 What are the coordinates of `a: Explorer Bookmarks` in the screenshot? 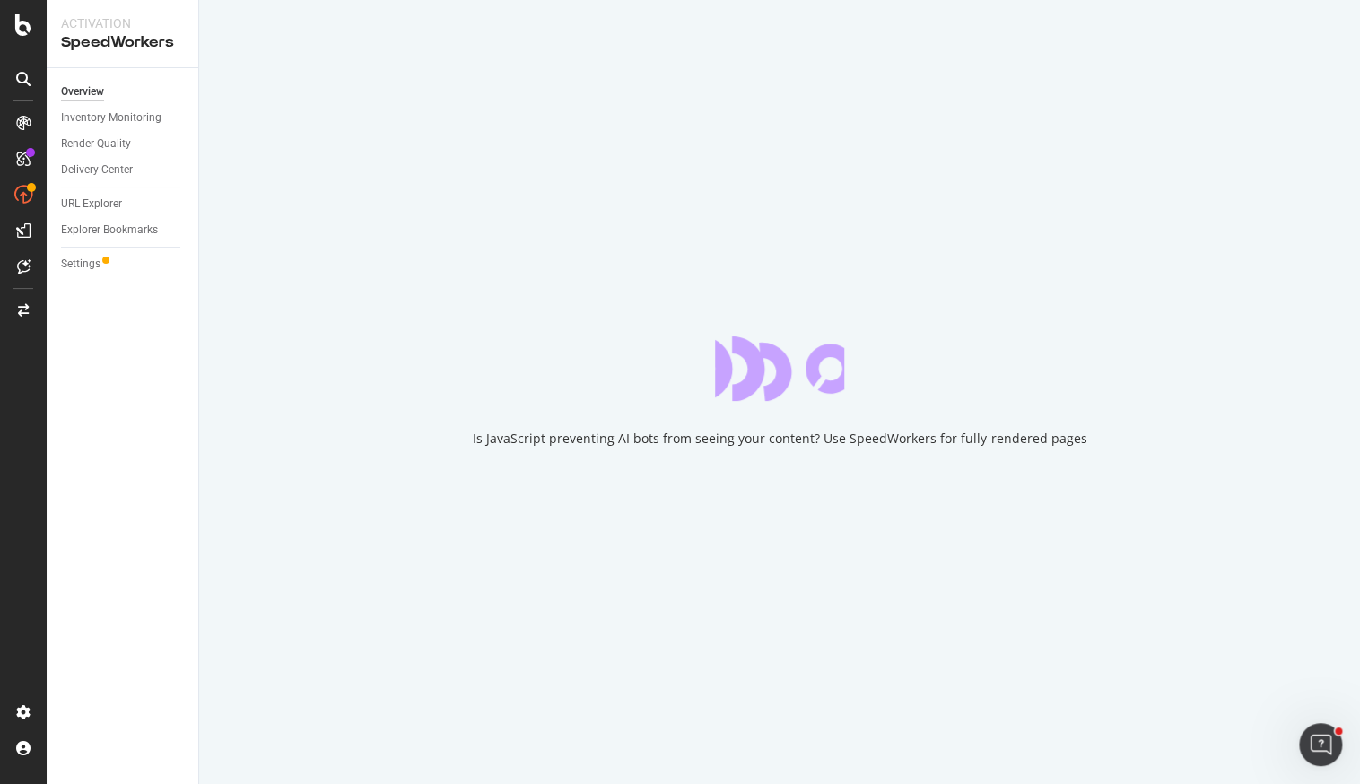 It's located at (123, 230).